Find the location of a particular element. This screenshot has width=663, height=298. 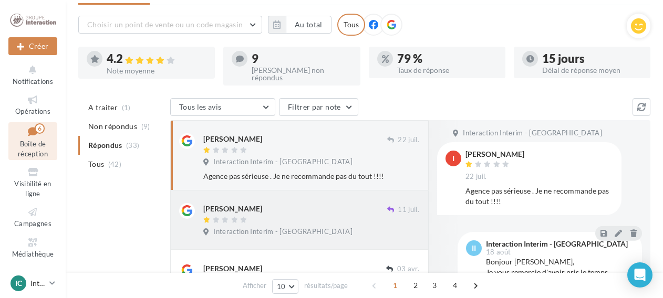

span: 2 is located at coordinates (415, 286).